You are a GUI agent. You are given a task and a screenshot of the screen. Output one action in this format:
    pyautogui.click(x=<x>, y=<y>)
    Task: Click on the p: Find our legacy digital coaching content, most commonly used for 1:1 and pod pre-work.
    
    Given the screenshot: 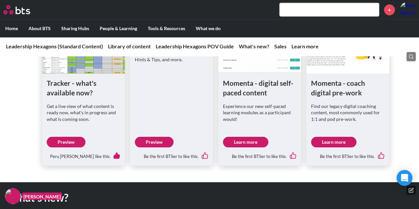 What is the action you would take?
    pyautogui.click(x=348, y=113)
    